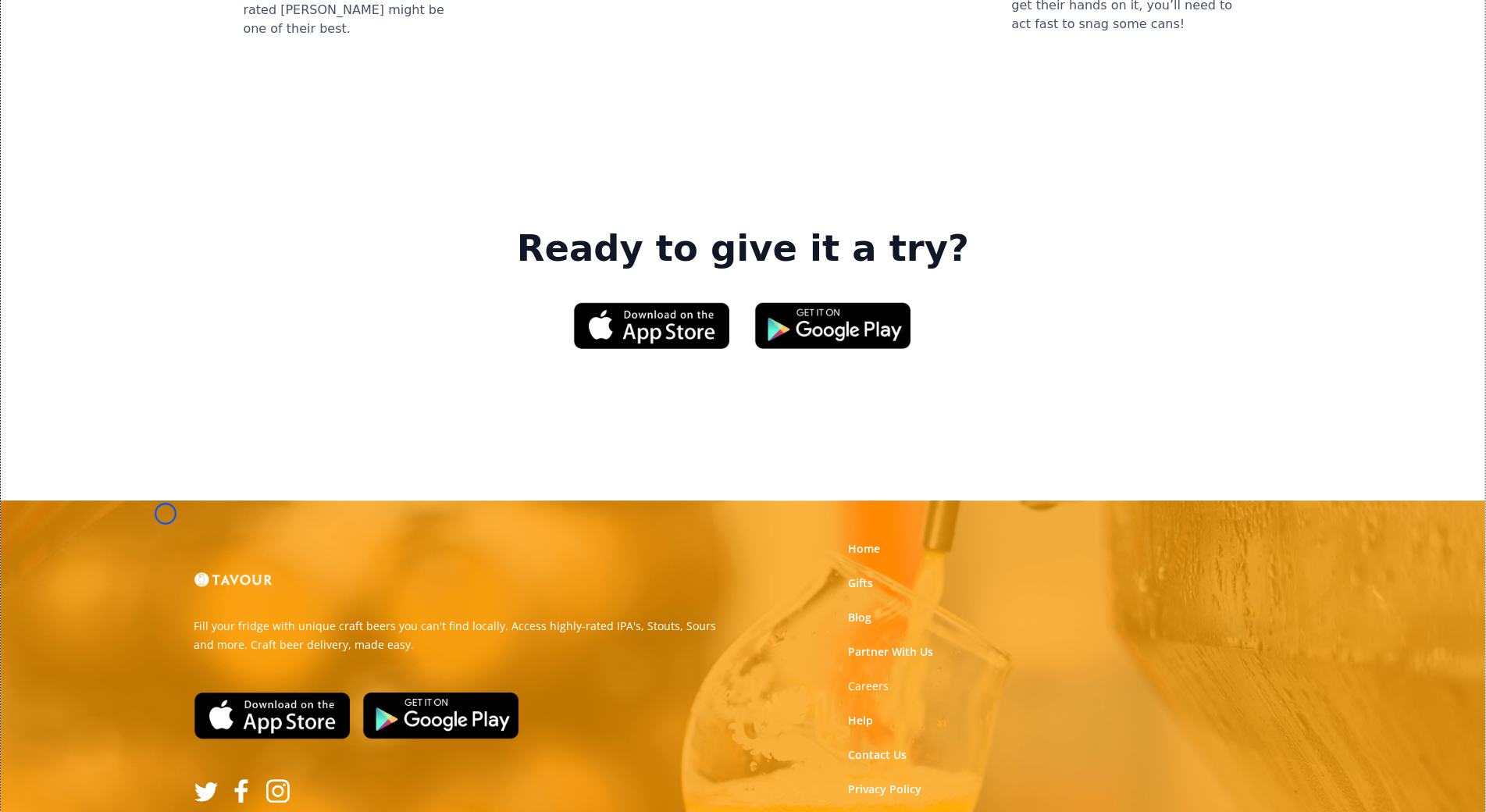  I want to click on a: Gifts, so click(860, 583).